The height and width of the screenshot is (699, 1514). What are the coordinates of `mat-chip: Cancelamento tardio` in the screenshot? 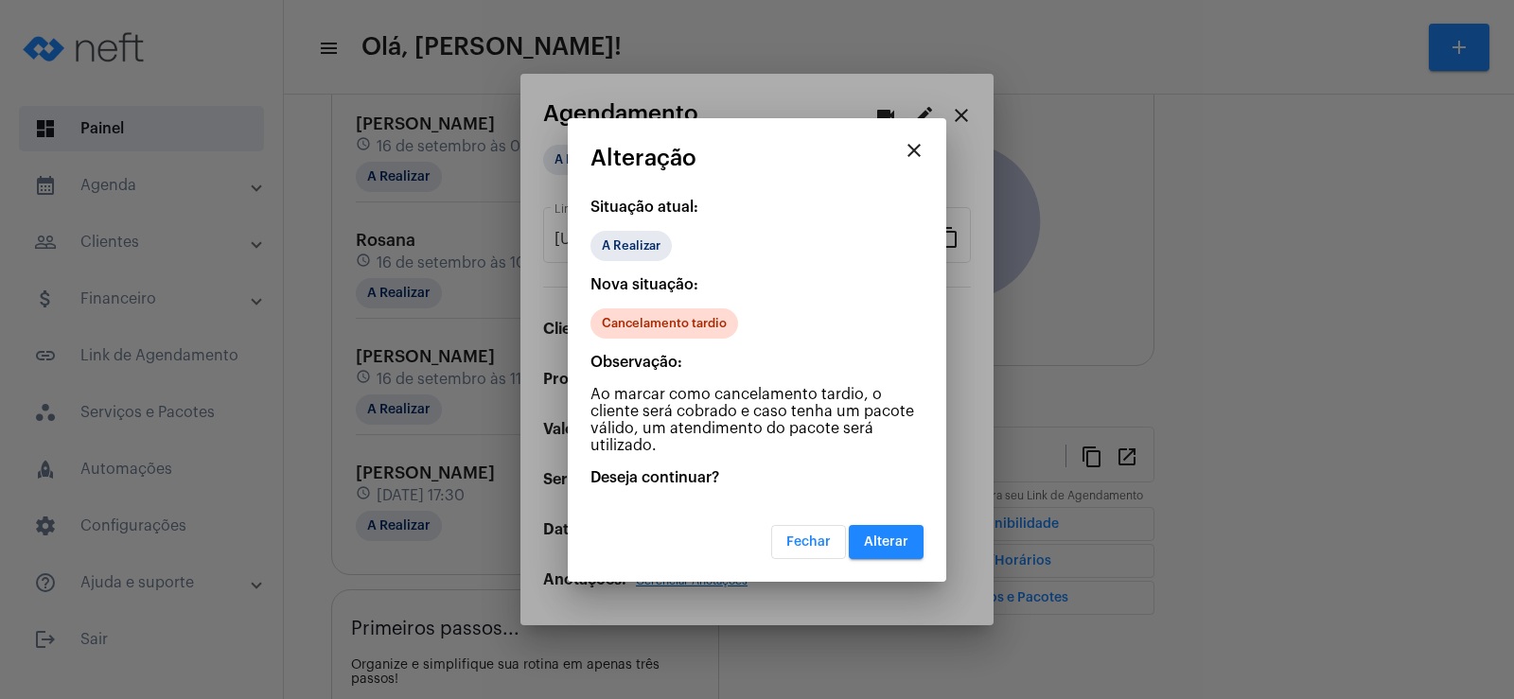 It's located at (664, 324).